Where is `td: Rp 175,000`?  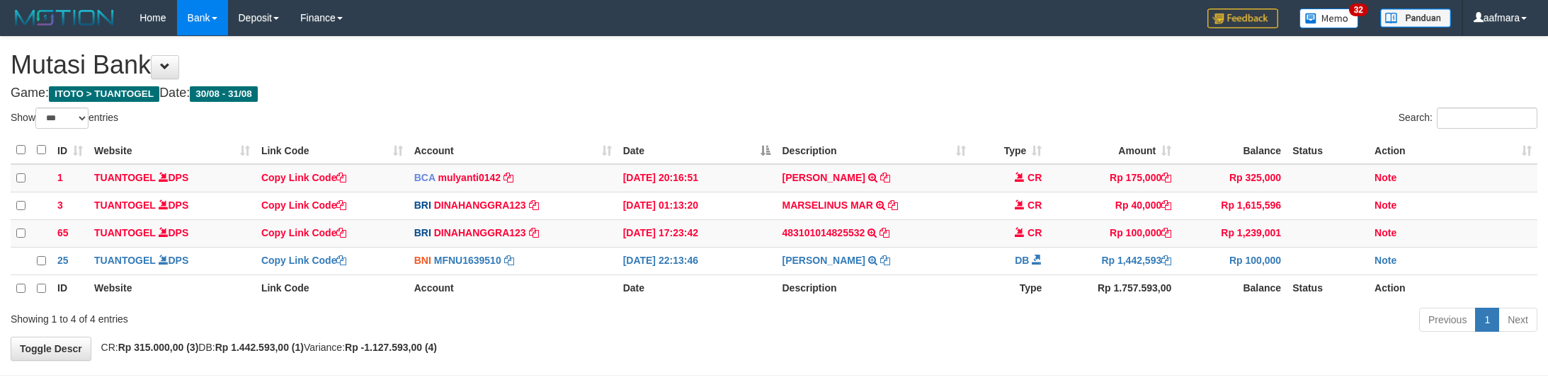
td: Rp 175,000 is located at coordinates (1112, 178).